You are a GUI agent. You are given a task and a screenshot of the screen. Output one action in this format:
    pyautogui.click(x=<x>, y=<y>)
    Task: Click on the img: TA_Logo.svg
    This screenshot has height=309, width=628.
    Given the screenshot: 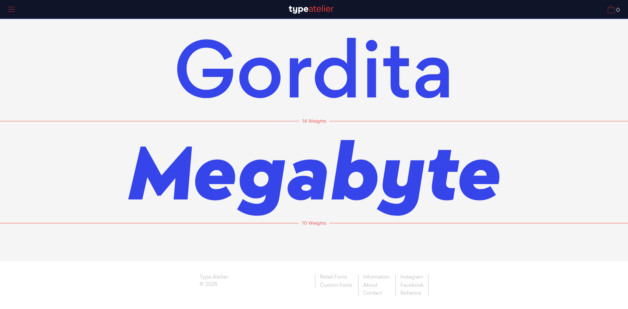 What is the action you would take?
    pyautogui.click(x=311, y=9)
    